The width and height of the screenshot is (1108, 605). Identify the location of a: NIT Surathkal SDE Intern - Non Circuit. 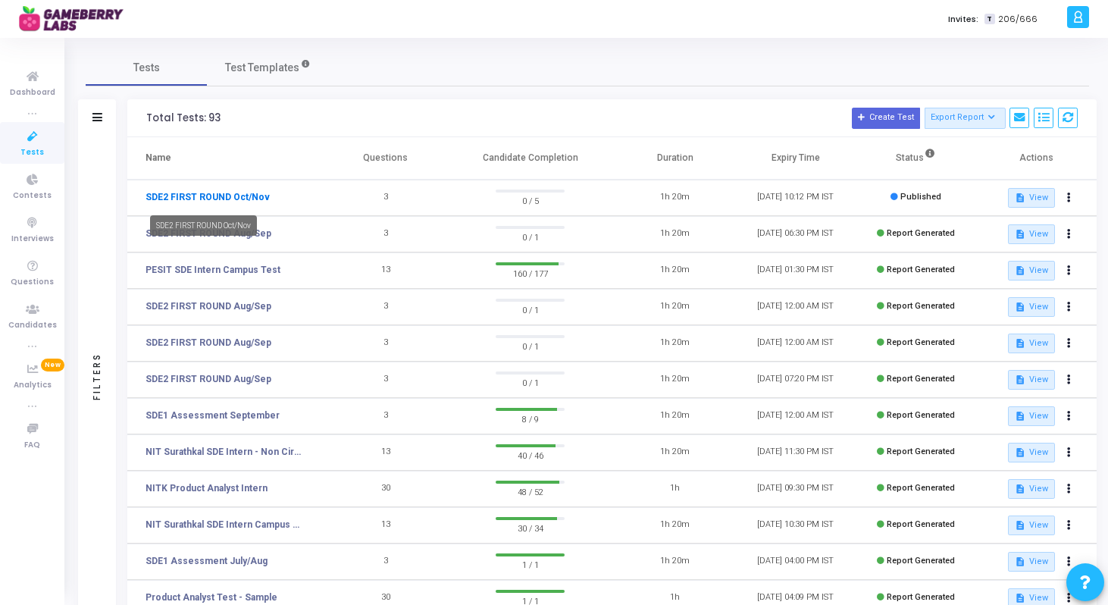
(223, 452).